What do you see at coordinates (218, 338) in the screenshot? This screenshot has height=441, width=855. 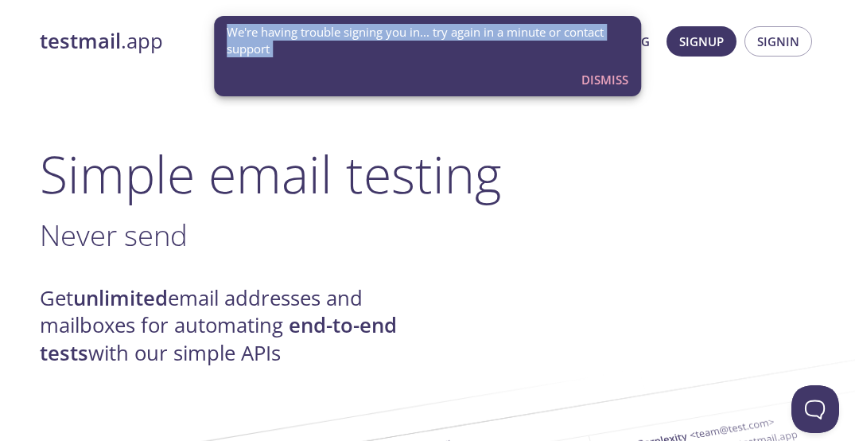 I see `strong: end-to-end tests` at bounding box center [218, 338].